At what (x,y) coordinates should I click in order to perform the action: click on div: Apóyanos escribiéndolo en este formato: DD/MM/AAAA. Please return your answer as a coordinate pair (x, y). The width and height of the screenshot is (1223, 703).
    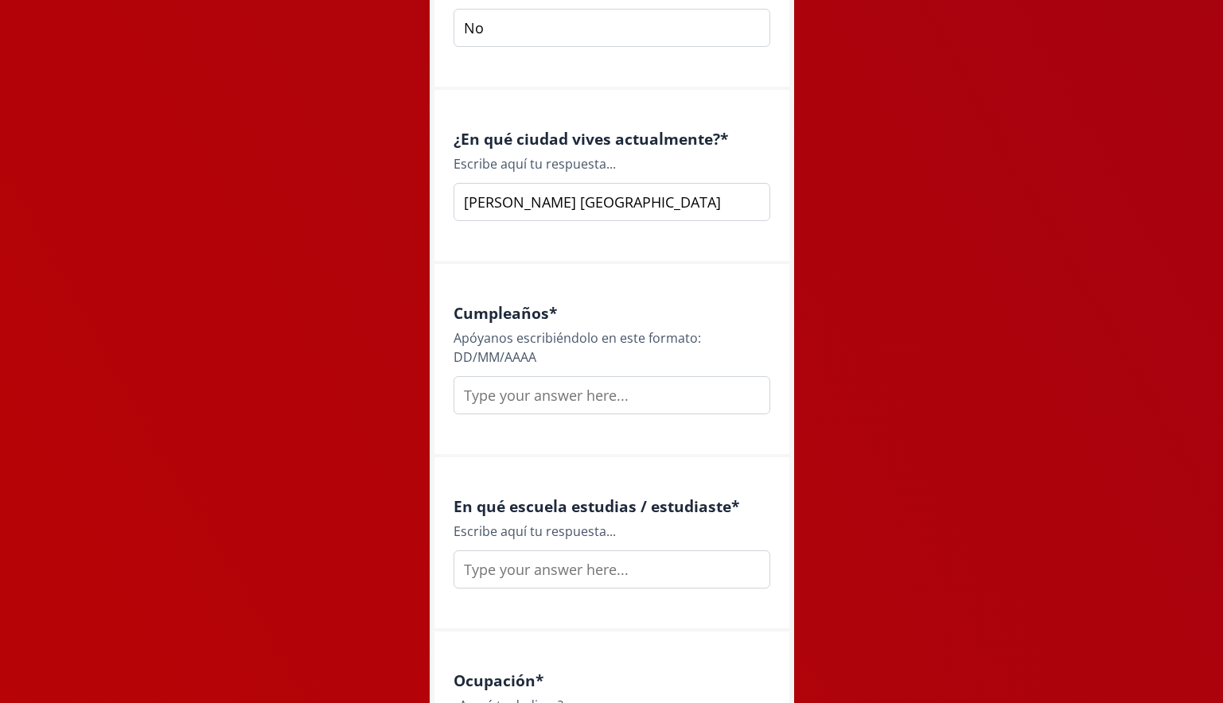
    Looking at the image, I should click on (612, 348).